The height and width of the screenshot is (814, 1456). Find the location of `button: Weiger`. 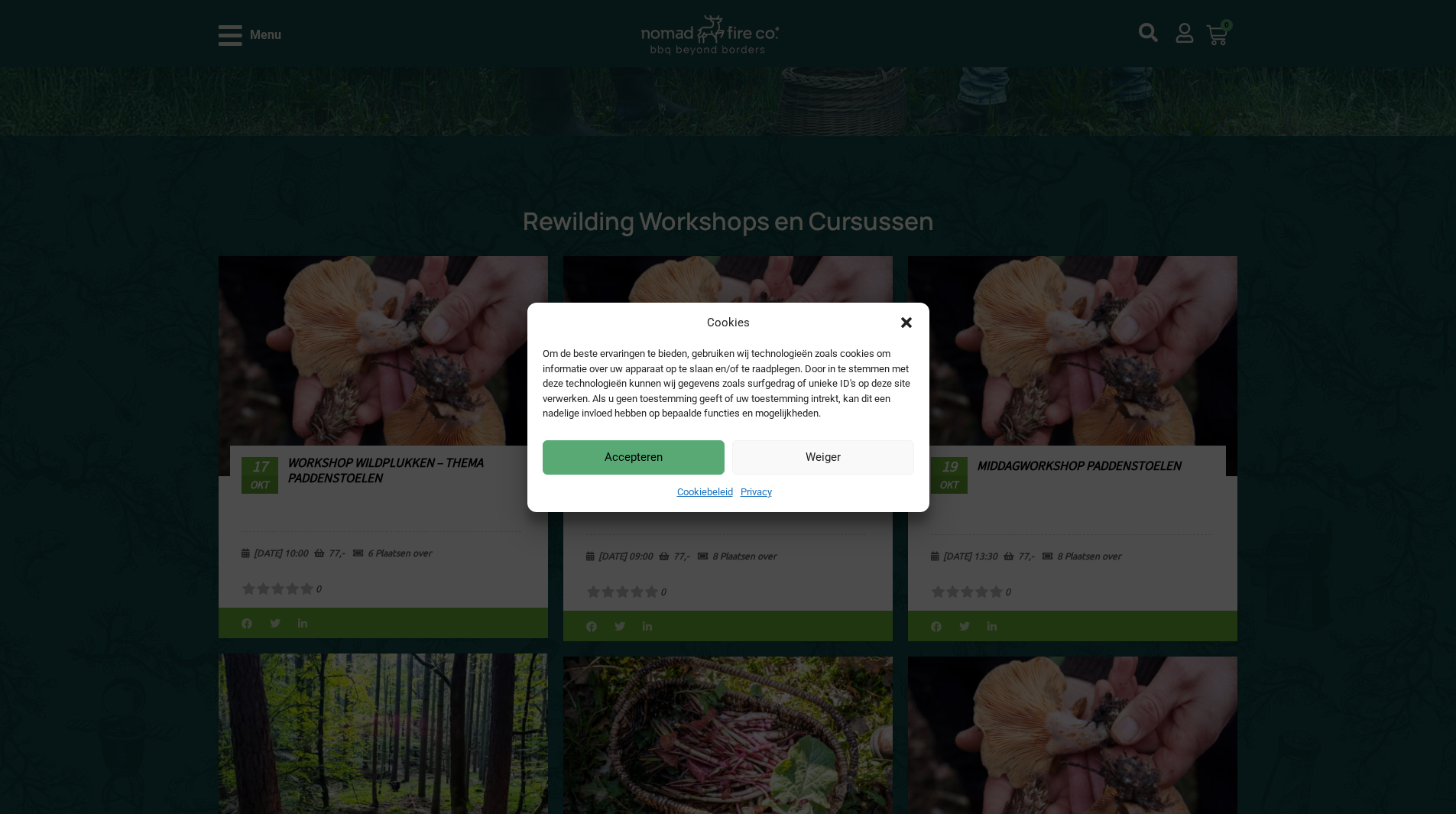

button: Weiger is located at coordinates (824, 458).